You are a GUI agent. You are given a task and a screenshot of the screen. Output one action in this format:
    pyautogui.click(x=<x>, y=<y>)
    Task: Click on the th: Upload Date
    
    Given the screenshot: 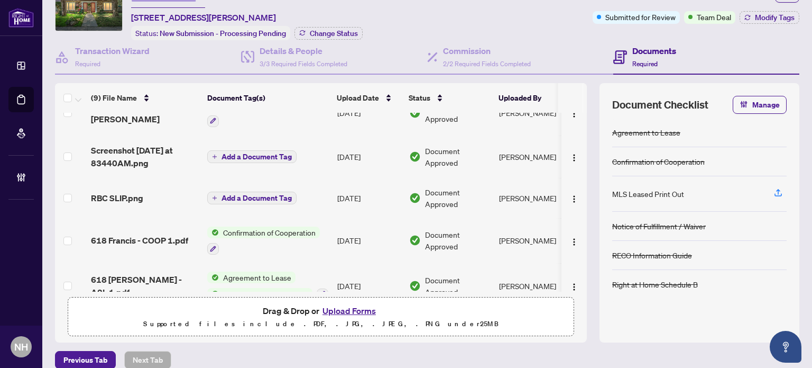 What is the action you would take?
    pyautogui.click(x=369, y=98)
    